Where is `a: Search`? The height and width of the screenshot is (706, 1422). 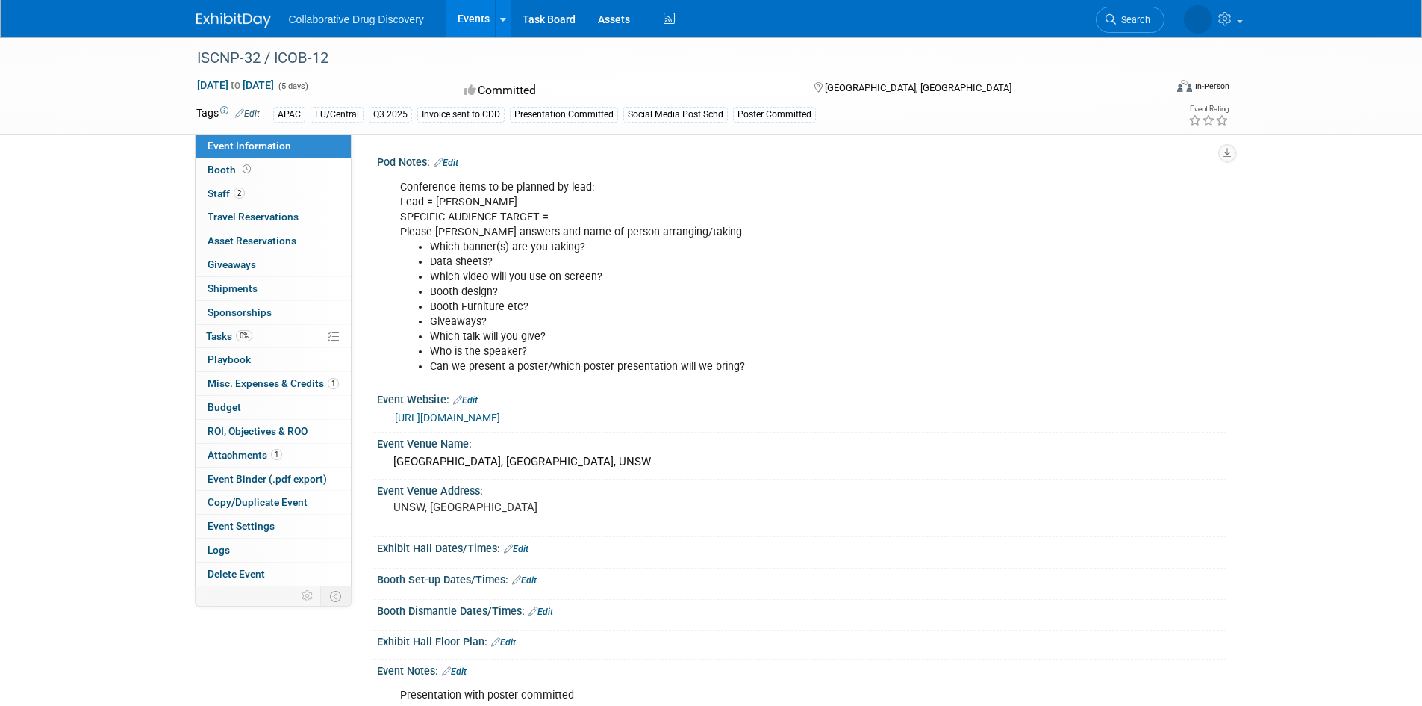
a: Search is located at coordinates (1130, 19).